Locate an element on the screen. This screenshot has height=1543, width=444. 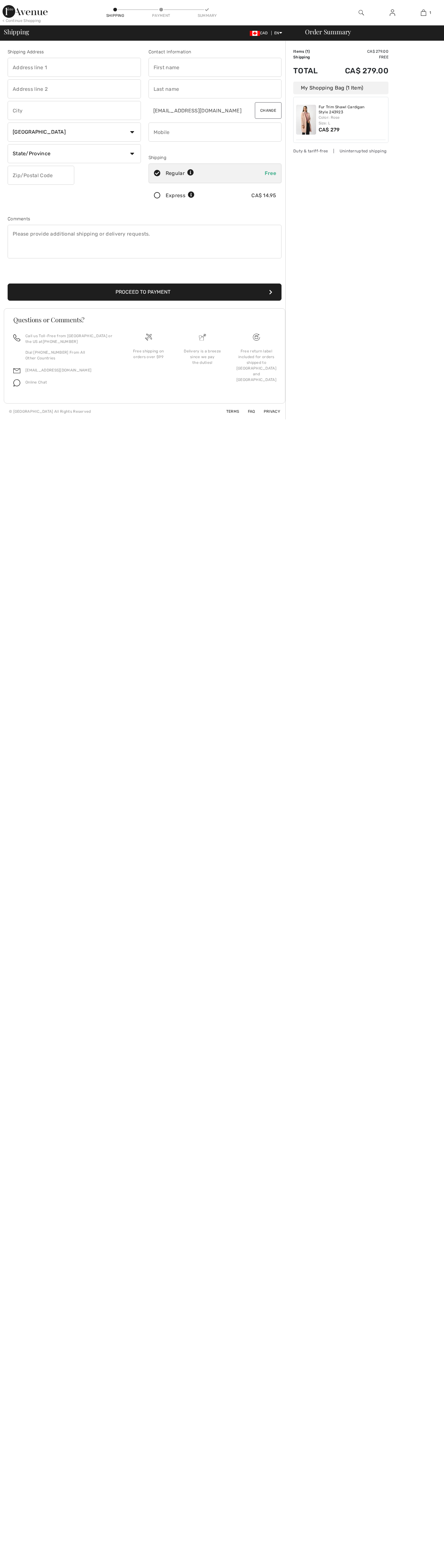
img: search the website is located at coordinates (361, 13).